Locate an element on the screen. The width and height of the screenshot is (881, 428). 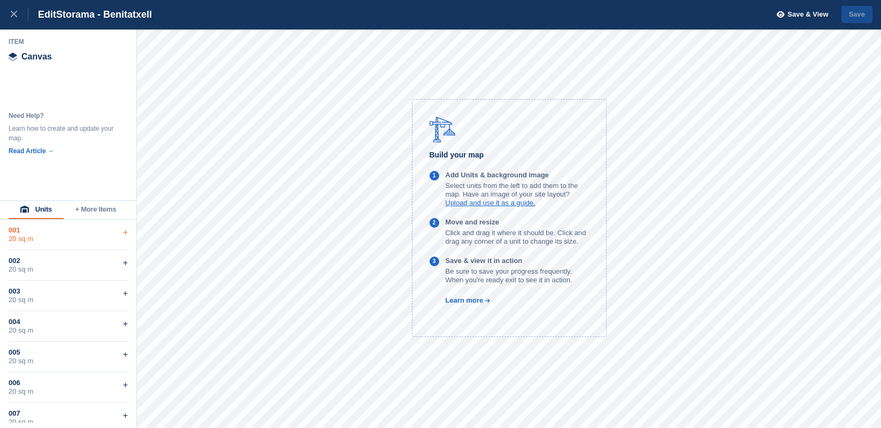
span: Canvas is located at coordinates (36, 57).